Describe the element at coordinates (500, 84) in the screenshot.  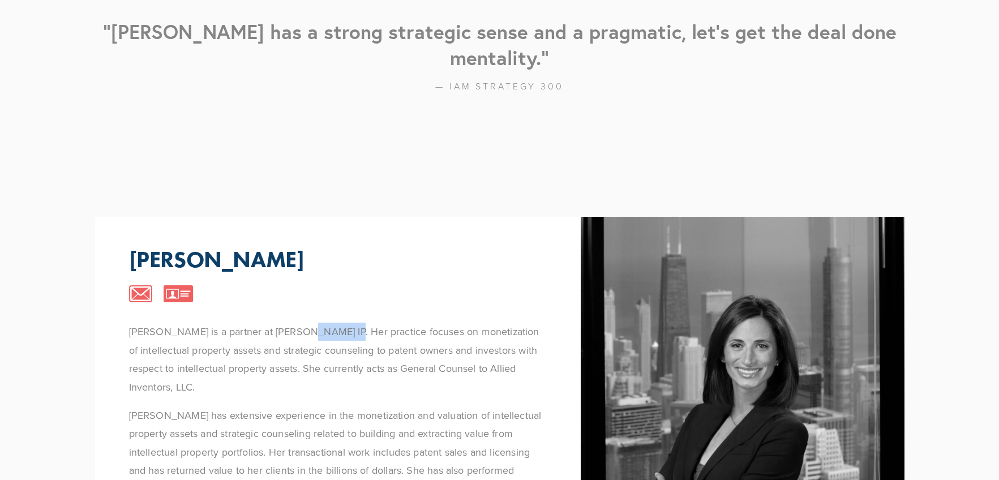
I see `figcaption: — IAM STRATEGY 300` at that location.